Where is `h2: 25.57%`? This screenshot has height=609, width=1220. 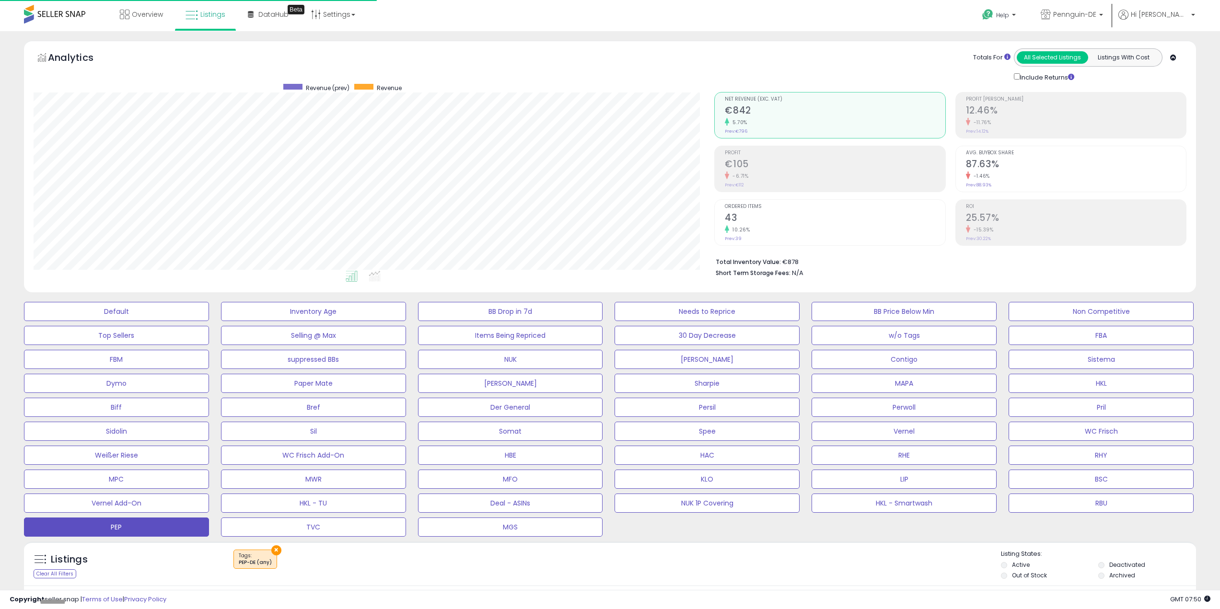 h2: 25.57% is located at coordinates (1076, 219).